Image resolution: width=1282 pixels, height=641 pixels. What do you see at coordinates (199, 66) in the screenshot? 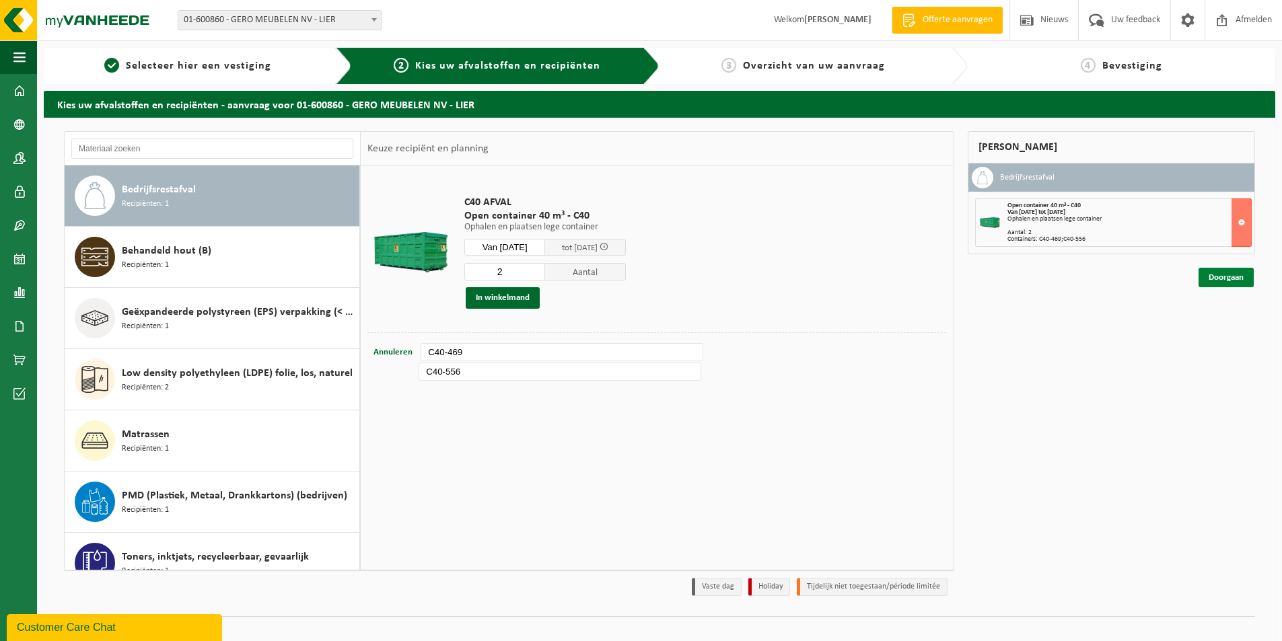
I see `span: Selecteer hier een vestiging` at bounding box center [199, 66].